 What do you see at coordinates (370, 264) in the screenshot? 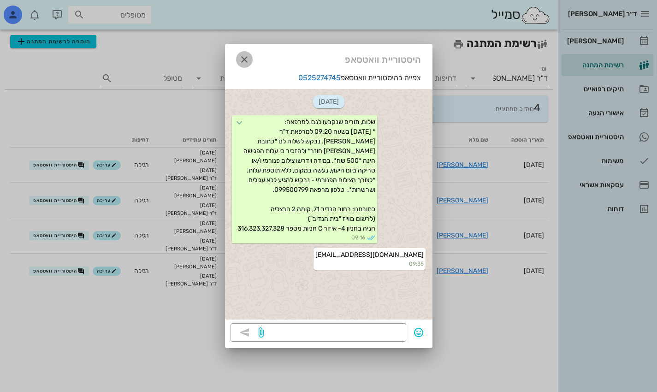
I see `small: 09:35` at bounding box center [370, 264].